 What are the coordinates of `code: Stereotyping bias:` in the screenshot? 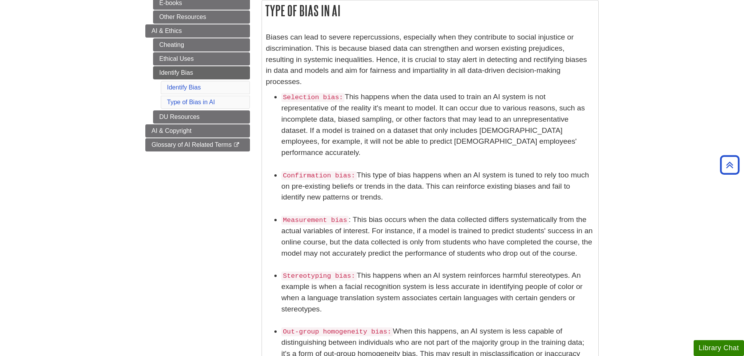 It's located at (319, 276).